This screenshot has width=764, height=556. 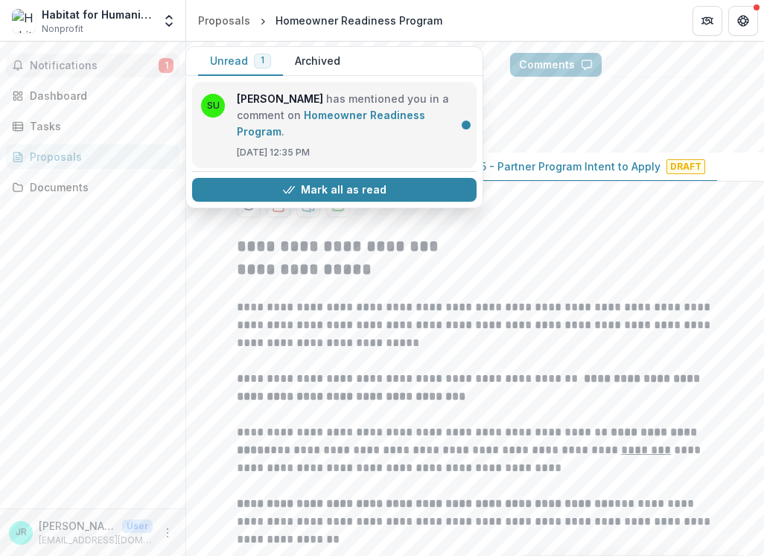 What do you see at coordinates (679, 65) in the screenshot?
I see `button: Answer Suggestions` at bounding box center [679, 65].